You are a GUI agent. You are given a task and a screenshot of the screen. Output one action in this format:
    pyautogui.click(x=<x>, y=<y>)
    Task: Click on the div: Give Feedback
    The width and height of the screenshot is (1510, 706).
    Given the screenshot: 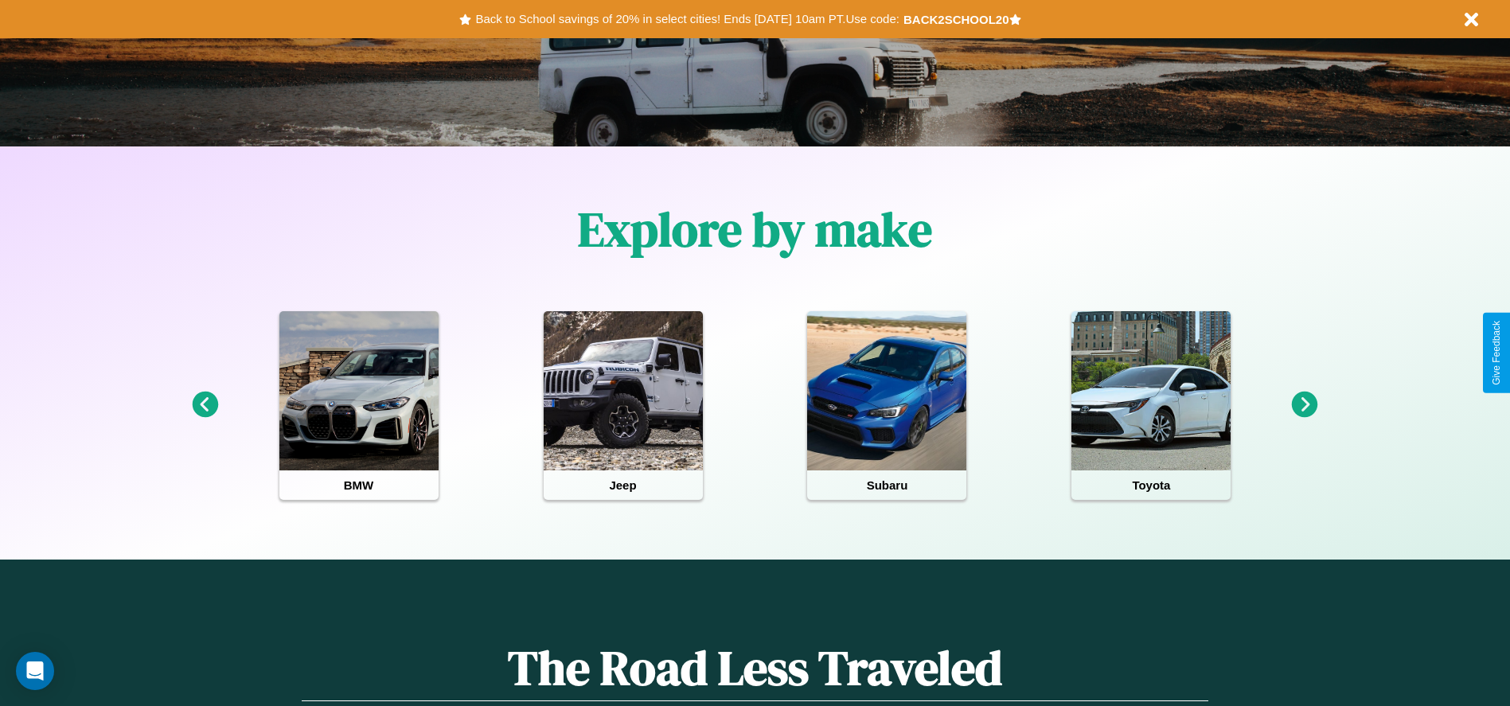 What is the action you would take?
    pyautogui.click(x=1496, y=353)
    